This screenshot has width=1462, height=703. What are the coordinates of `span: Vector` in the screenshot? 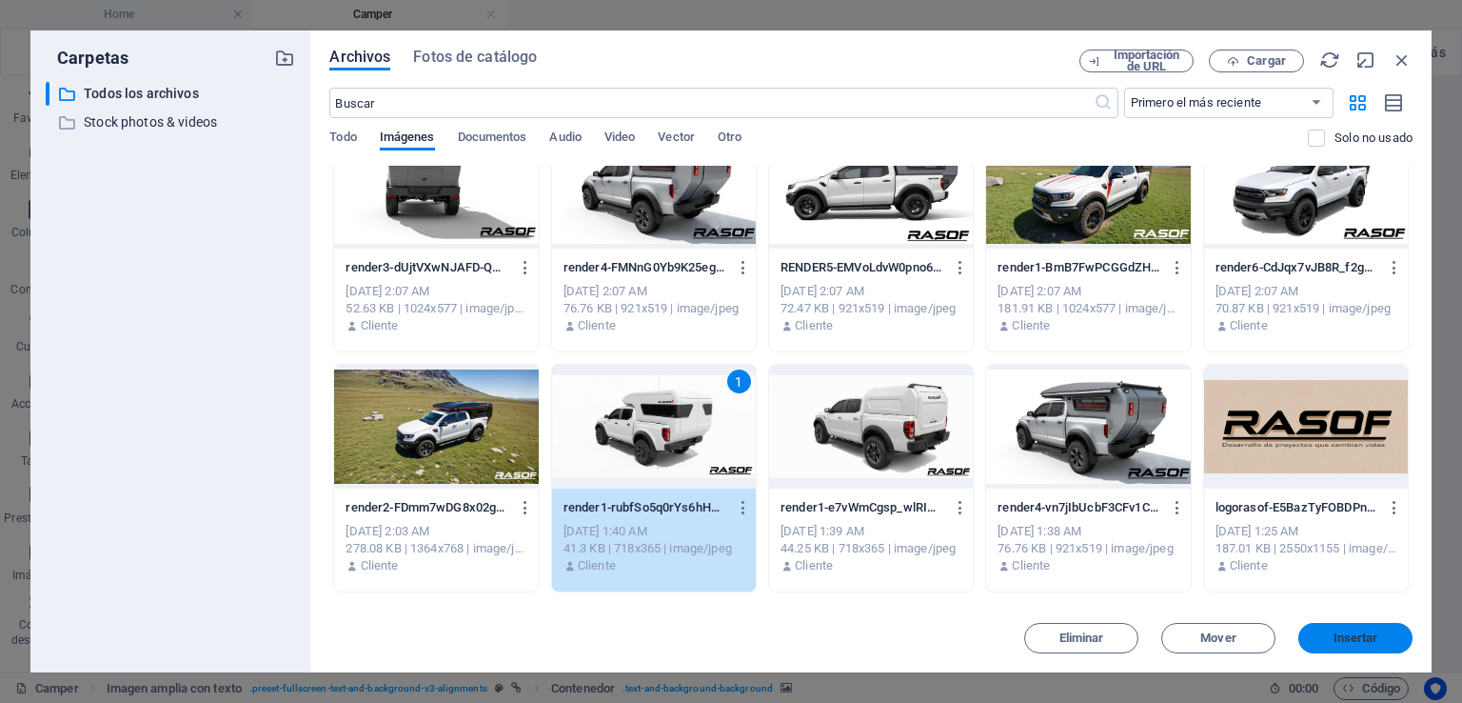 It's located at (676, 139).